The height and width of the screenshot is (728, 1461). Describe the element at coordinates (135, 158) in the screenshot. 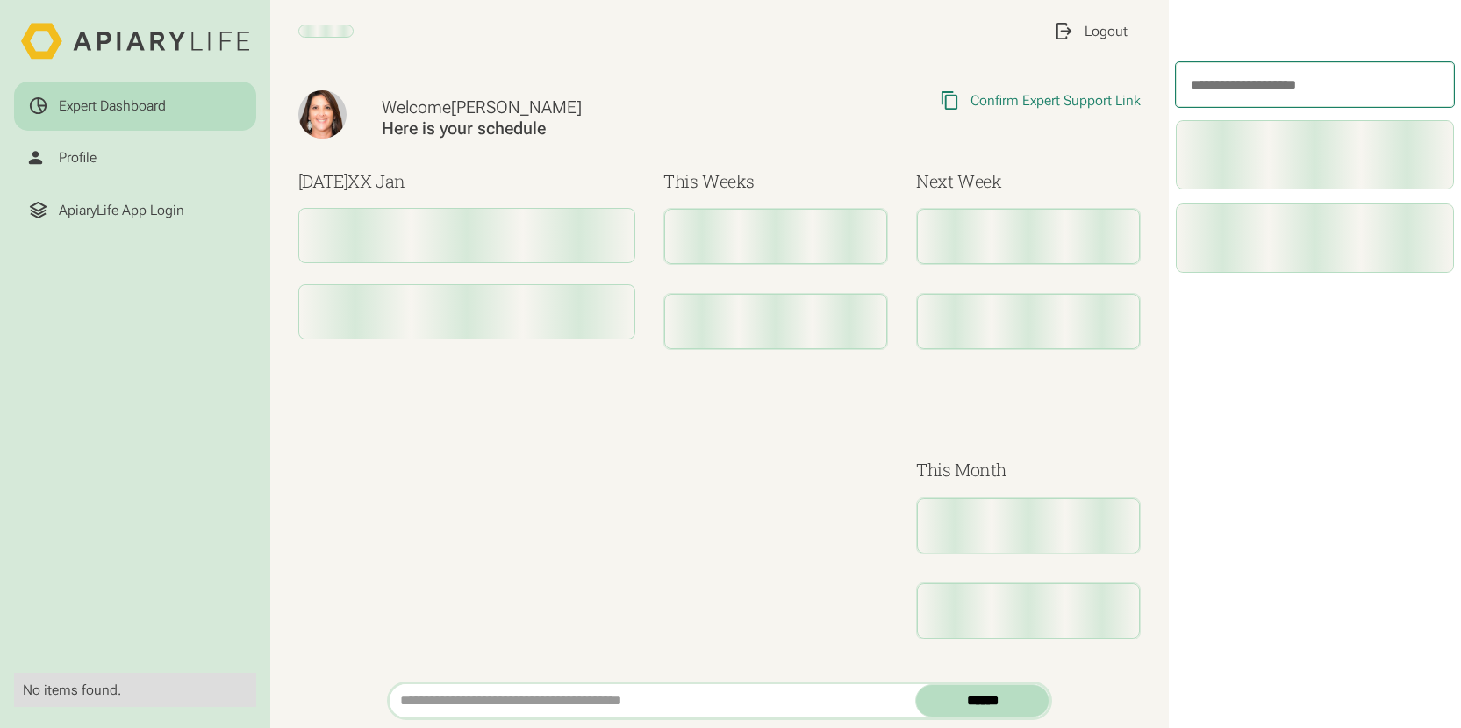

I see `a: Profile` at that location.